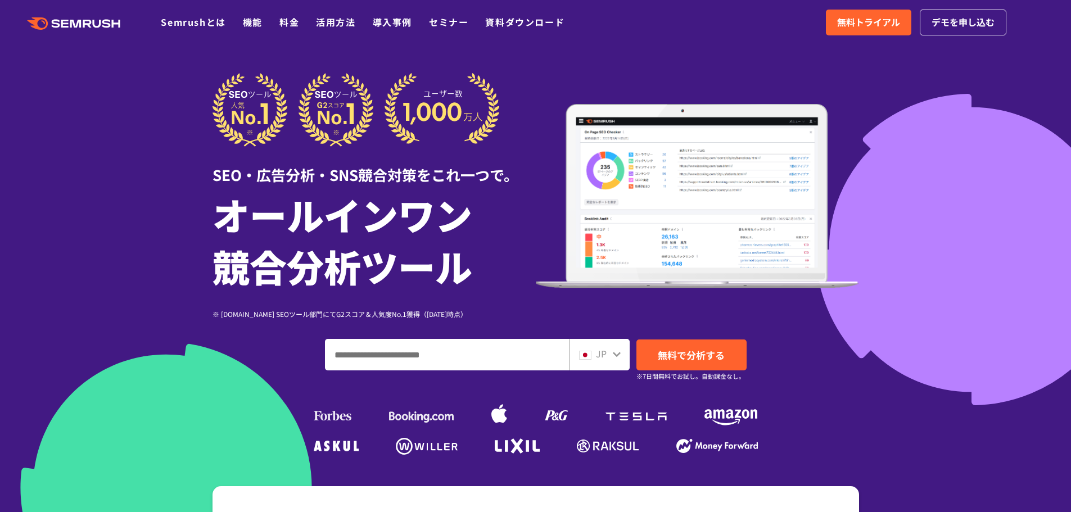 The height and width of the screenshot is (512, 1071). I want to click on small: ※7日間無料でお試し。自動課金なし。, so click(690, 376).